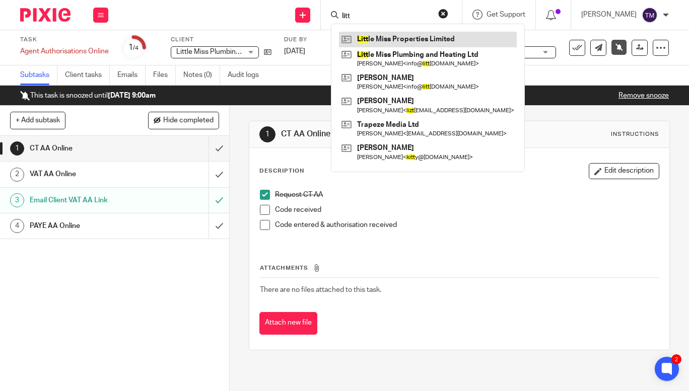 This screenshot has width=689, height=391. Describe the element at coordinates (467, 195) in the screenshot. I see `p: Request CT AA` at that location.